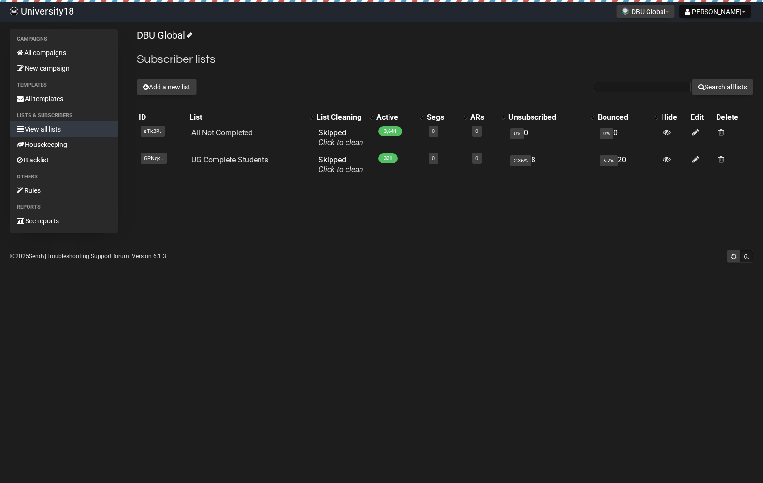  What do you see at coordinates (154, 158) in the screenshot?
I see `span: GPNqk..` at bounding box center [154, 158].